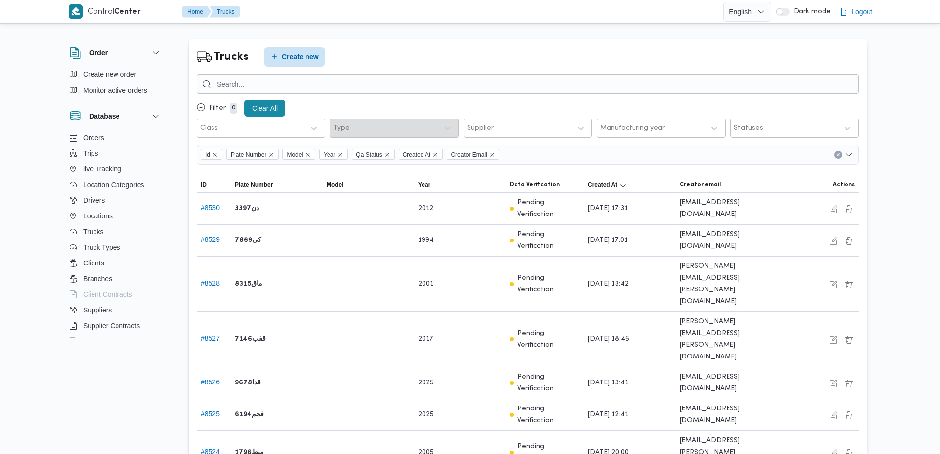 The width and height of the screenshot is (940, 454). I want to click on button: Devices, so click(116, 341).